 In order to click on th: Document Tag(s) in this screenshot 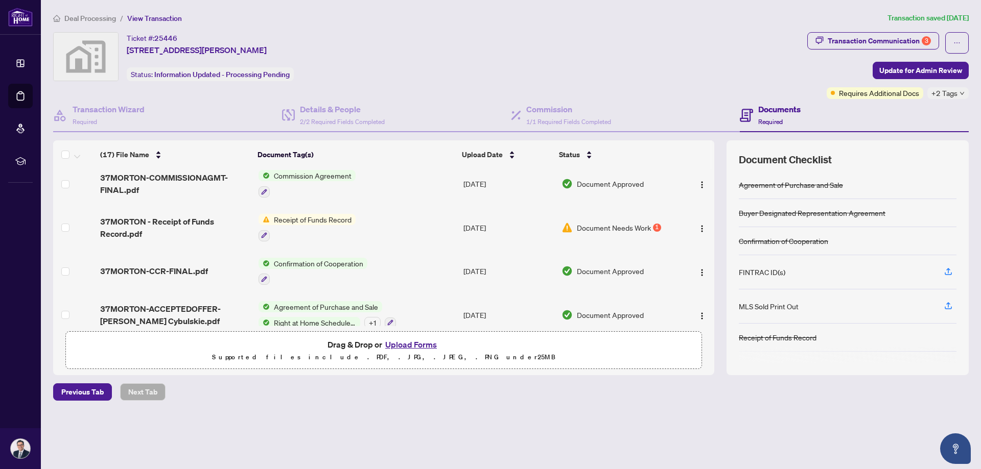, I will do `click(355, 155)`.